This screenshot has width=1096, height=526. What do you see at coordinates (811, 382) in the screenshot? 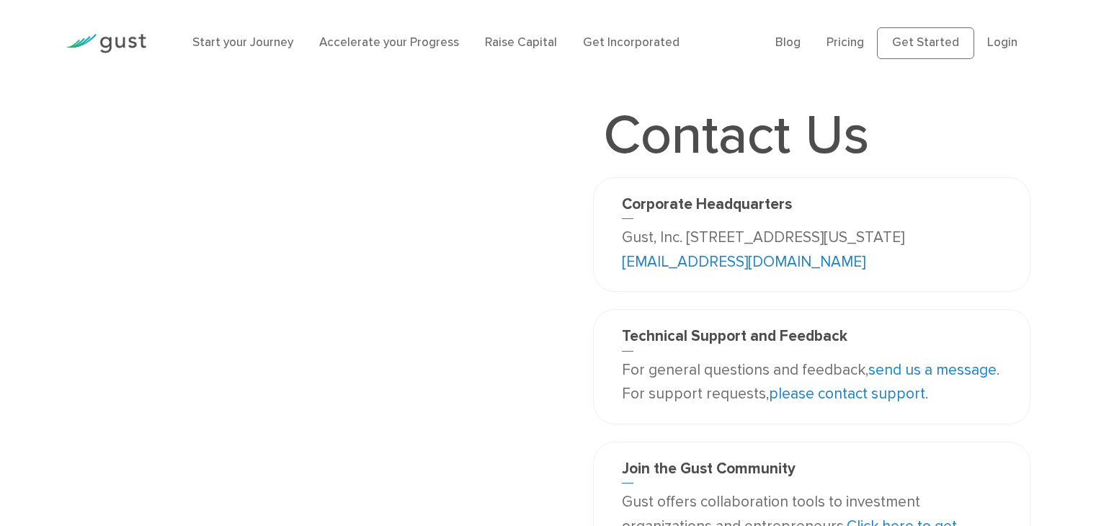
I see `p: For general questions and feedback, . For support requests, .` at bounding box center [811, 382].